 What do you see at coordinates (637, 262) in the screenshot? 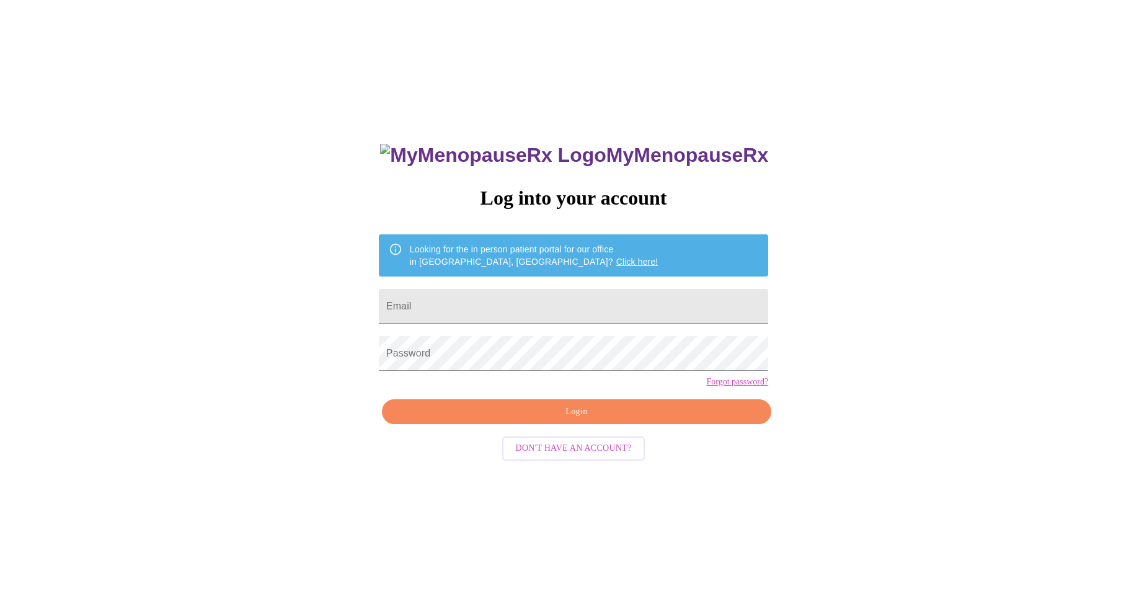
I see `a: Click here!` at bounding box center [637, 262].